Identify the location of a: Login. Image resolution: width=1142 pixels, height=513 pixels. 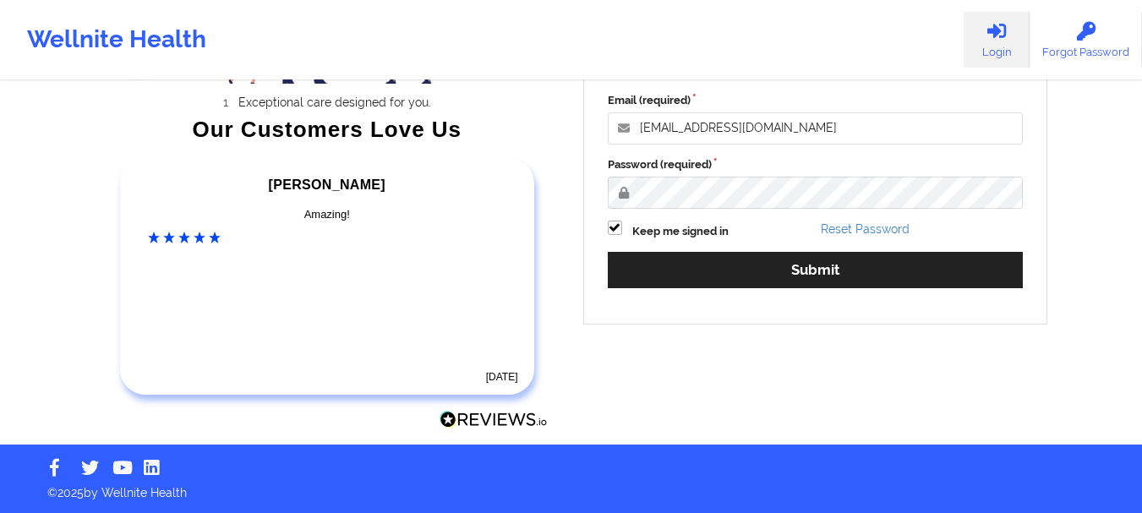
(997, 40).